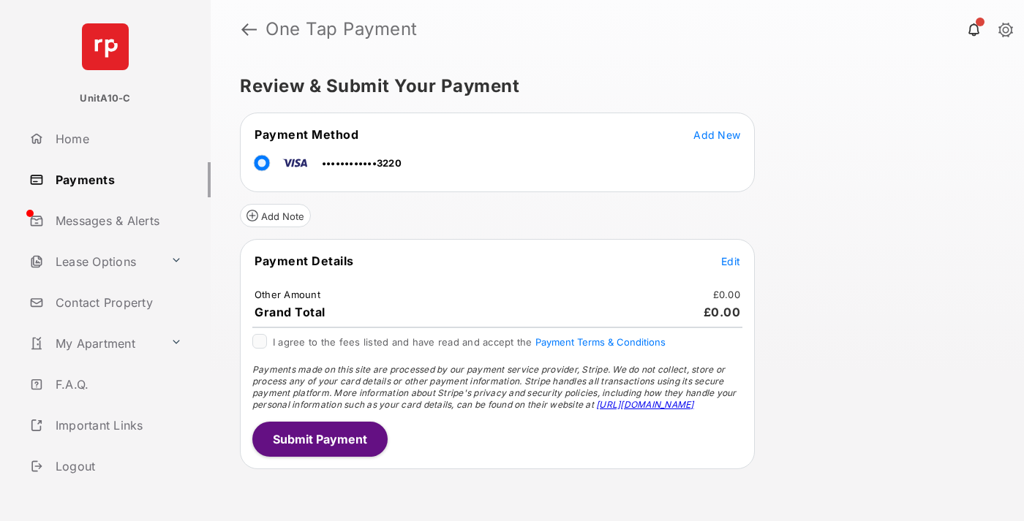 The width and height of the screenshot is (1024, 521). What do you see at coordinates (717, 135) in the screenshot?
I see `span: Add New` at bounding box center [717, 135].